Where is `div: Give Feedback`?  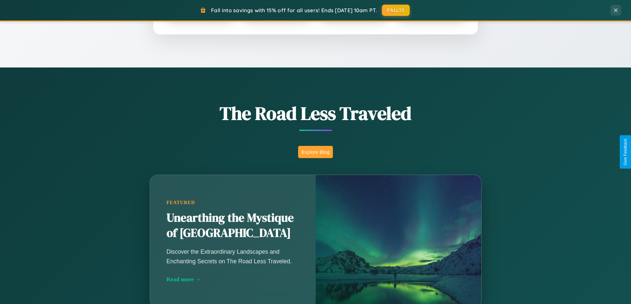 div: Give Feedback is located at coordinates (625, 152).